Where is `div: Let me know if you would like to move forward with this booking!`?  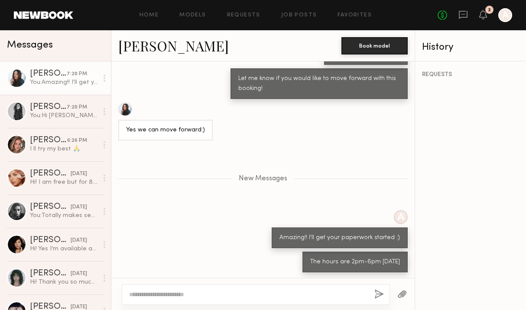
div: Let me know if you would like to move forward with this booking! is located at coordinates (319, 84).